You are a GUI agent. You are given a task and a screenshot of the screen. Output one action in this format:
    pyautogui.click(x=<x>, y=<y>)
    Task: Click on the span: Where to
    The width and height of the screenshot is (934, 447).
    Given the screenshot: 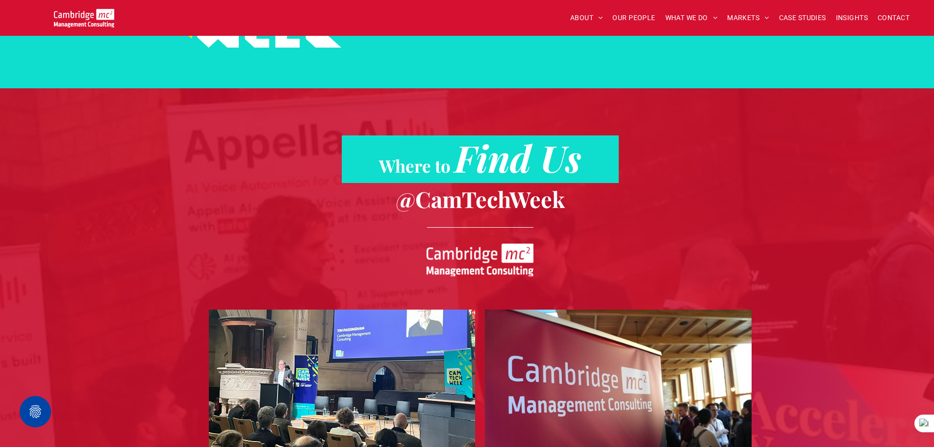 What is the action you would take?
    pyautogui.click(x=415, y=165)
    